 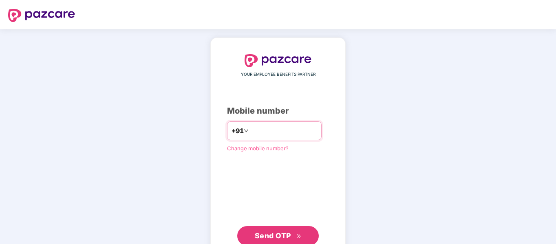 I want to click on div: Mobile number, so click(x=278, y=111).